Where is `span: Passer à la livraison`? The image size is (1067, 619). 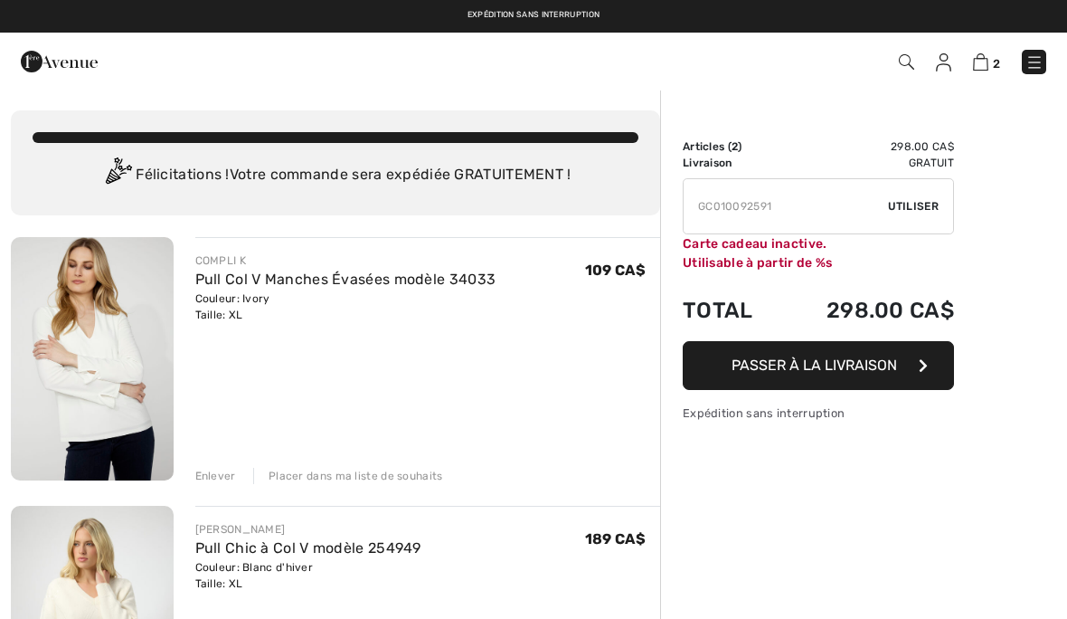
span: Passer à la livraison is located at coordinates (814, 364).